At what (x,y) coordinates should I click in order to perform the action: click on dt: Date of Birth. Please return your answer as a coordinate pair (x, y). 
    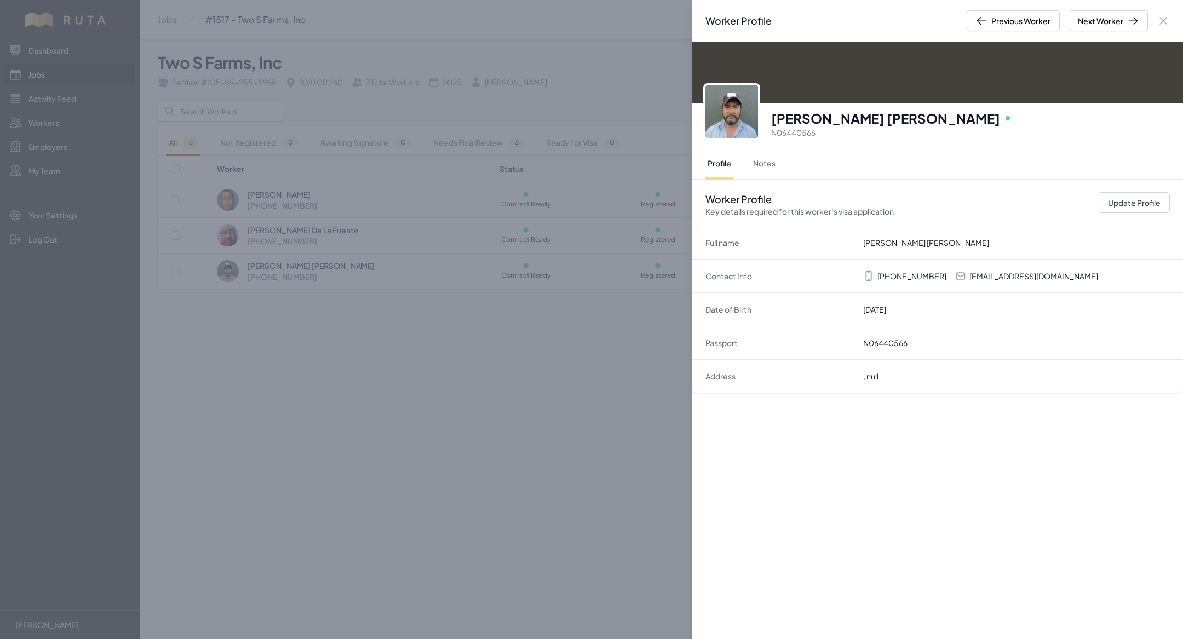
    Looking at the image, I should click on (780, 309).